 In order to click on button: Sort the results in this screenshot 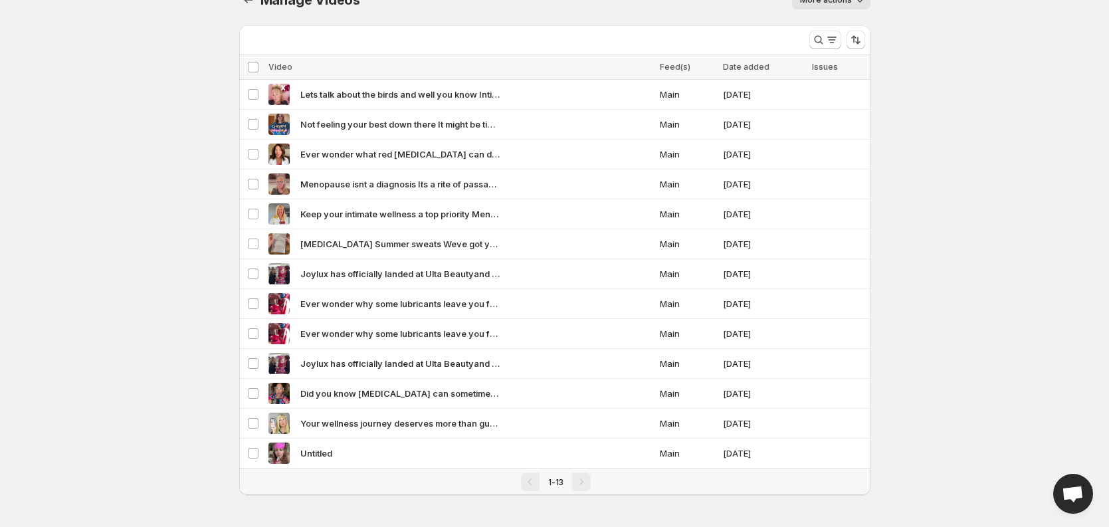, I will do `click(856, 40)`.